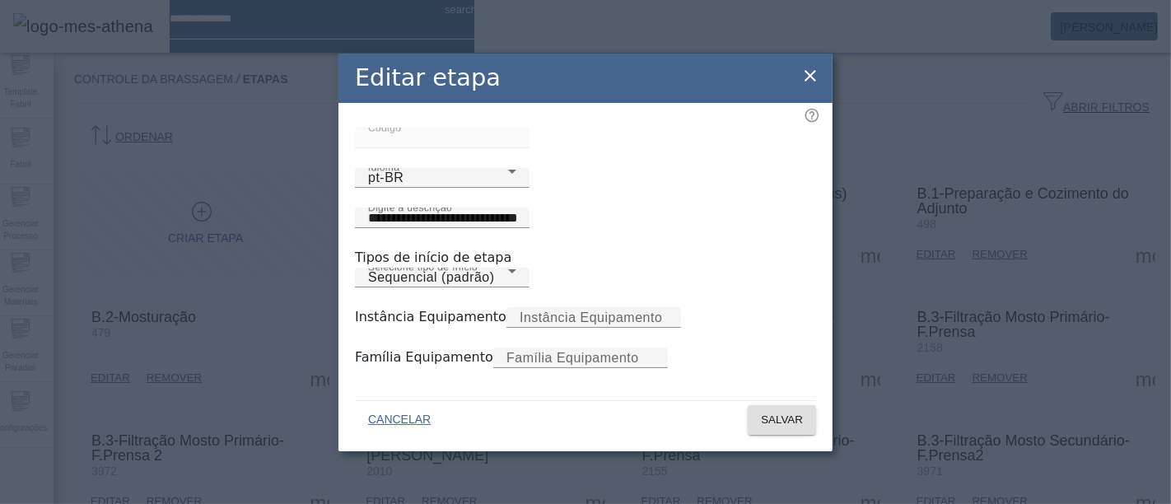  What do you see at coordinates (385, 127) in the screenshot?
I see `mat-label: Código` at bounding box center [385, 127].